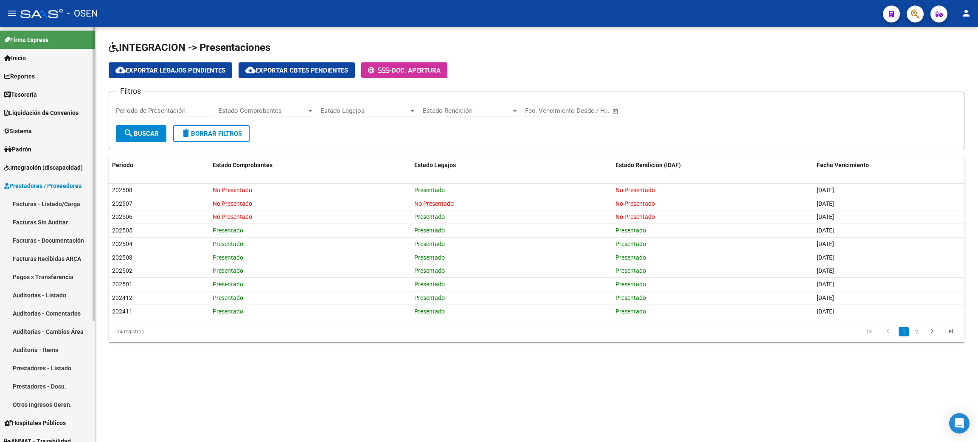  What do you see at coordinates (889, 165) in the screenshot?
I see `datatable-header-cell: Fecha Vencimiento` at bounding box center [889, 165].